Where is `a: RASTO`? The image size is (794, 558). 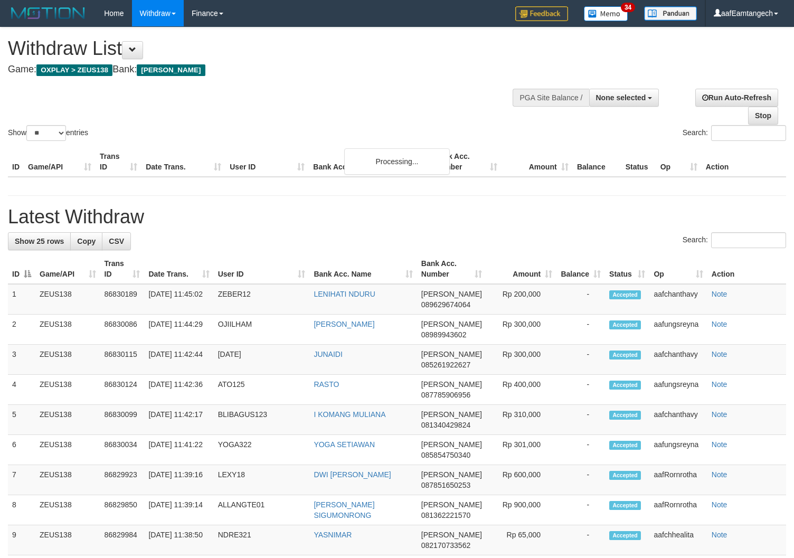 a: RASTO is located at coordinates (326, 384).